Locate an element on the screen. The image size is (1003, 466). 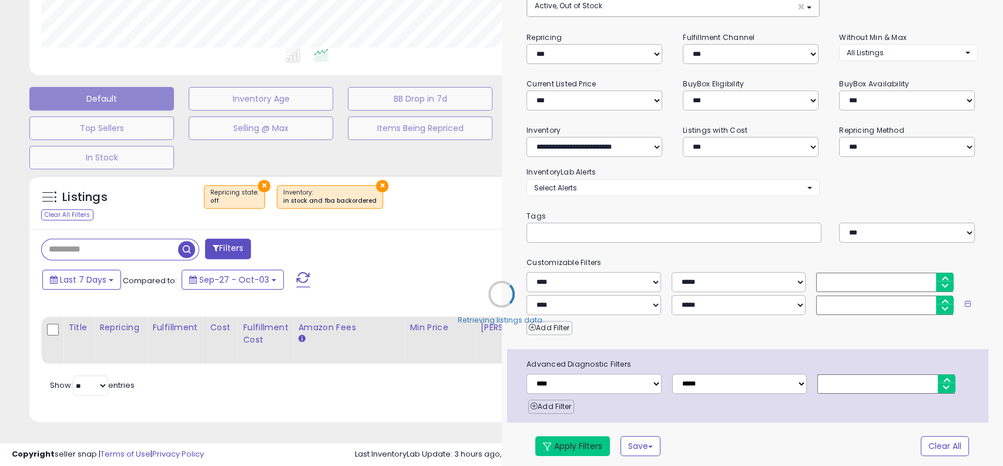
span: Active, Out of Stock is located at coordinates (568, 5).